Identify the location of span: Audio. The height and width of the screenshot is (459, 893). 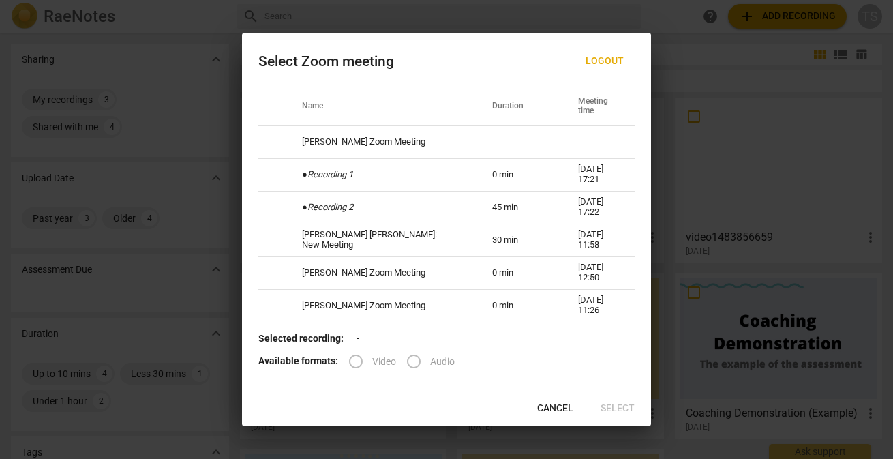
(443, 361).